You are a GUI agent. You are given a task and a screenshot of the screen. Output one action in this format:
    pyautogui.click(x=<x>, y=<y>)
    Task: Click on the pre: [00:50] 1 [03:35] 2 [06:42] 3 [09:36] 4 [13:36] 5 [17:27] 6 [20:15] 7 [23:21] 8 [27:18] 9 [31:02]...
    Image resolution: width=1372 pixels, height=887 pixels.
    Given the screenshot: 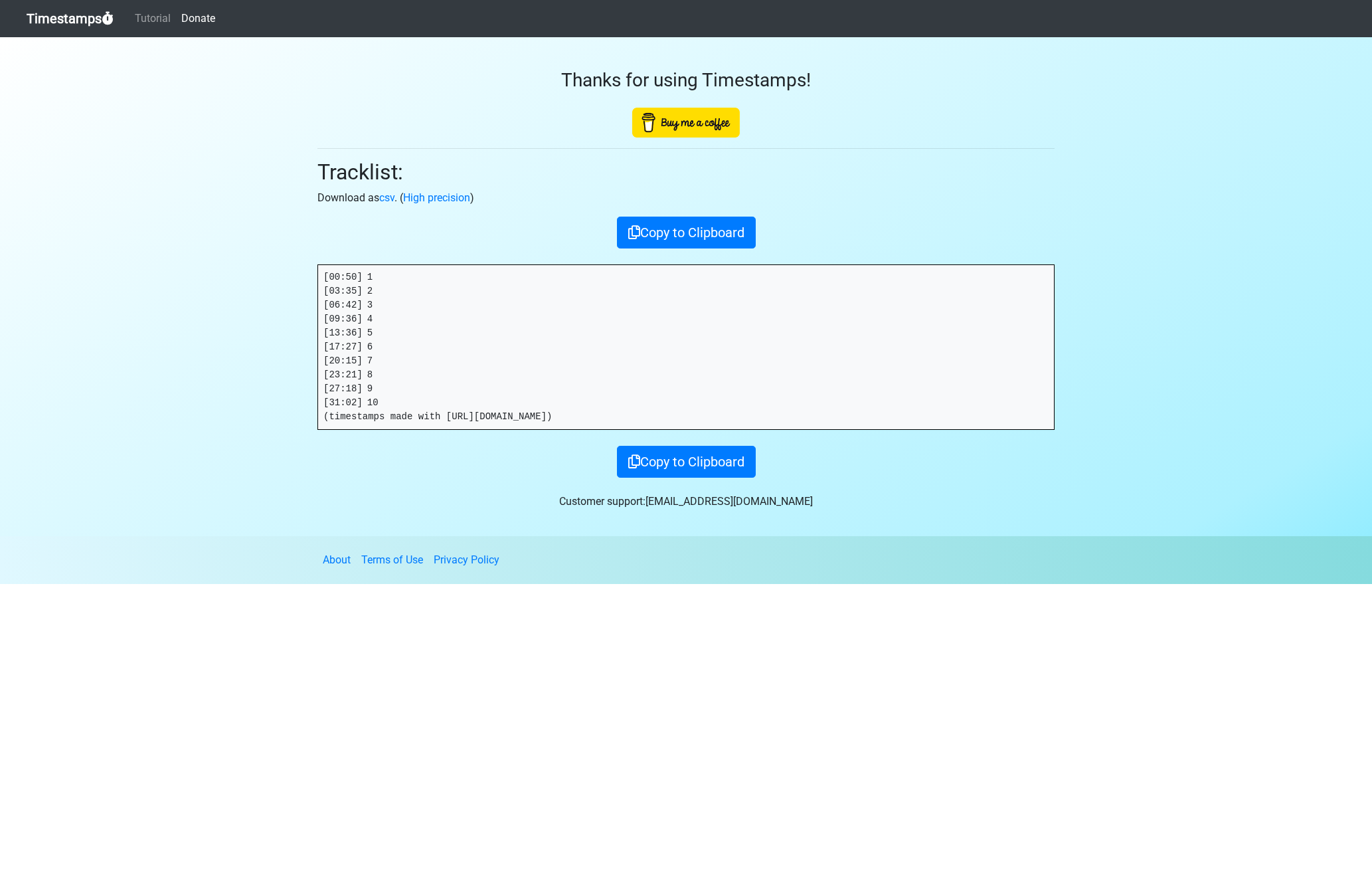 What is the action you would take?
    pyautogui.click(x=686, y=346)
    